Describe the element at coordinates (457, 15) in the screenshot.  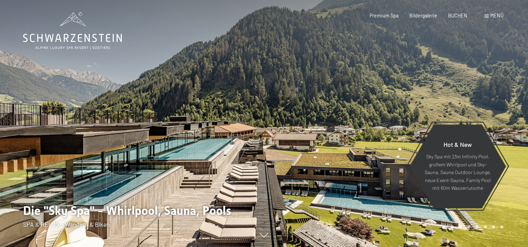
I see `a: BUCHEN` at that location.